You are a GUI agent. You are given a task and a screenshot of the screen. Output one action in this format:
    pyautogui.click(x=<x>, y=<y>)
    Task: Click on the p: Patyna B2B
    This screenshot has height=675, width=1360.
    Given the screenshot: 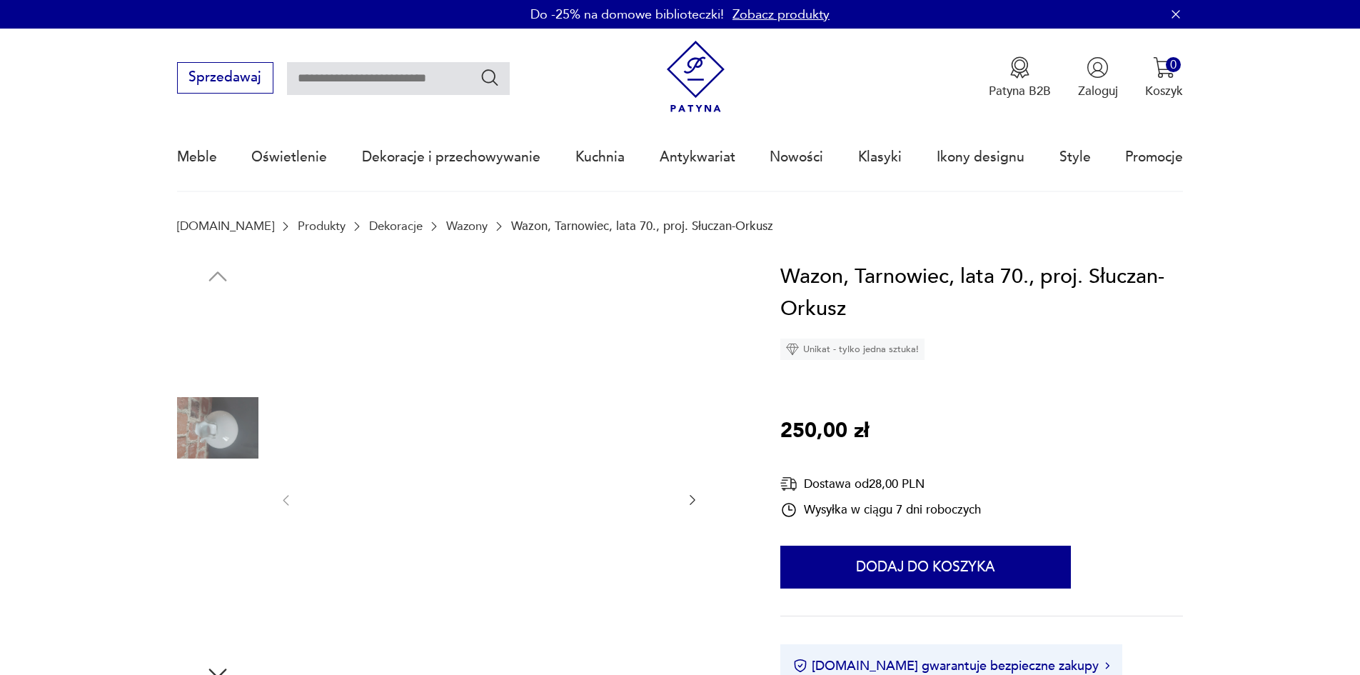 What is the action you would take?
    pyautogui.click(x=1019, y=91)
    